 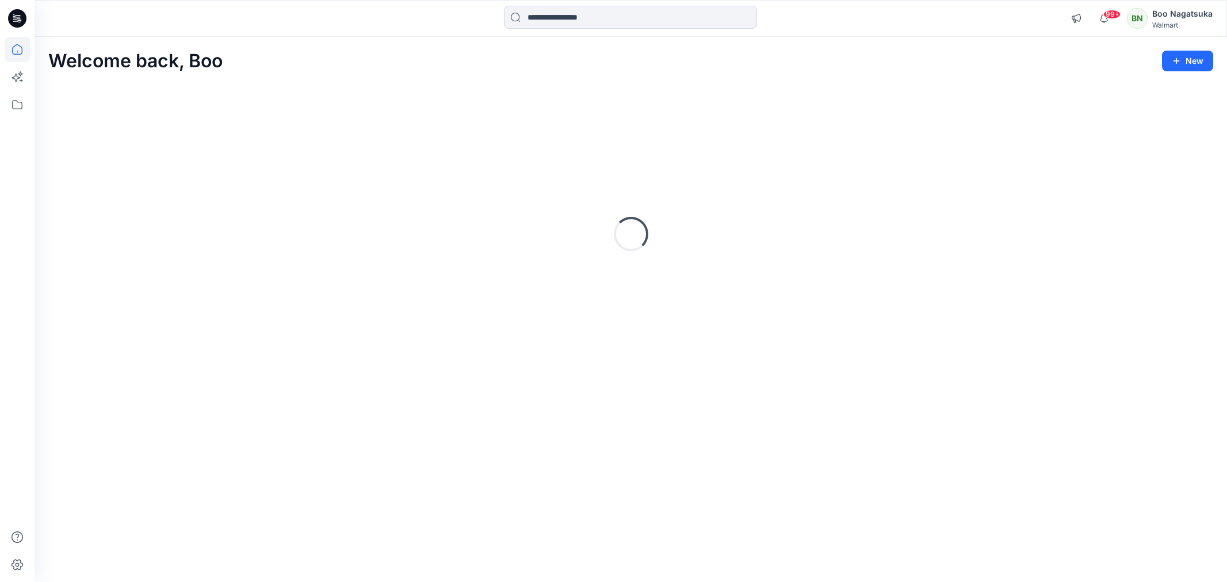 I want to click on span: 99+, so click(x=1112, y=14).